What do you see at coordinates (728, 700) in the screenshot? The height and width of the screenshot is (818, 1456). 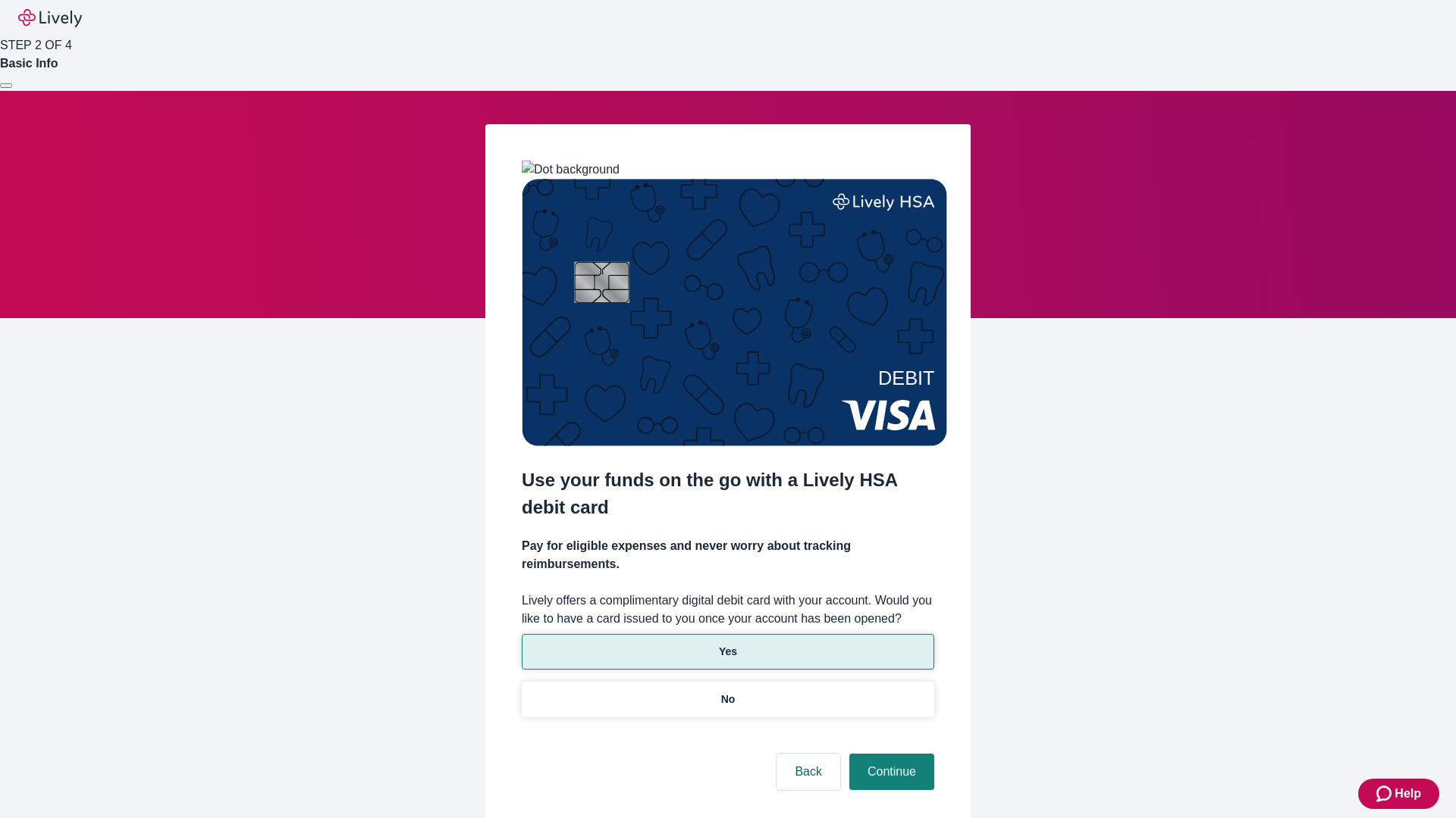 I see `button: No` at bounding box center [728, 700].